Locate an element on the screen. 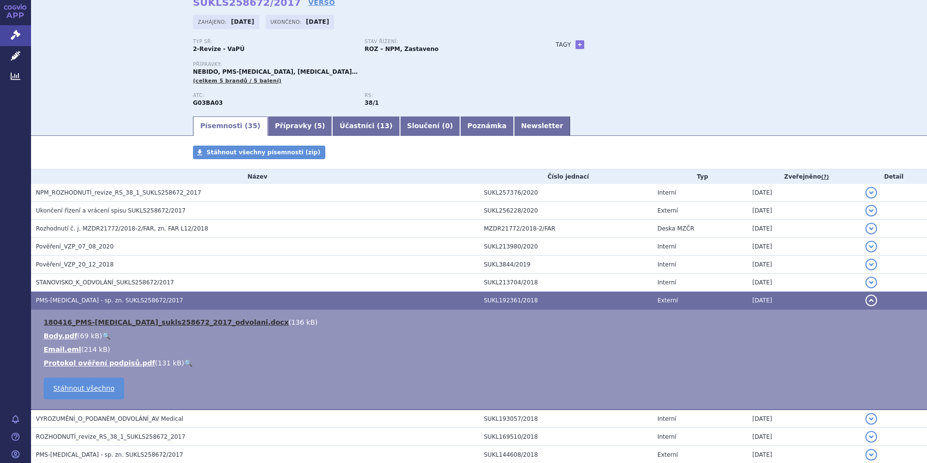 This screenshot has height=463, width=927. span: VYROZUMĚNÍ_O_PODANÉM_ODVOLÁNÍ_AV Medical is located at coordinates (110, 418).